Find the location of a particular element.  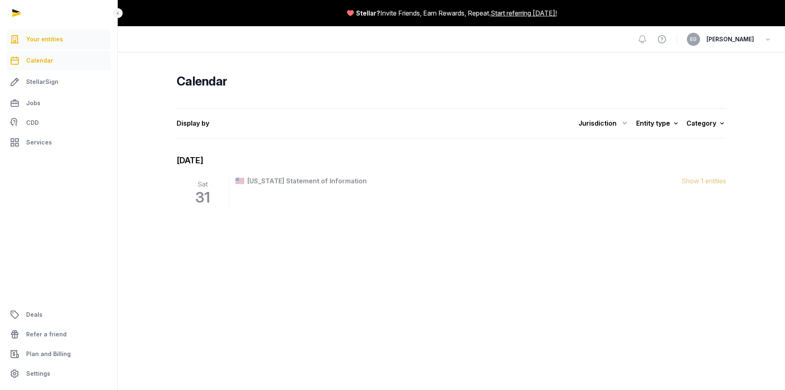

span: Calendar is located at coordinates (40, 61).